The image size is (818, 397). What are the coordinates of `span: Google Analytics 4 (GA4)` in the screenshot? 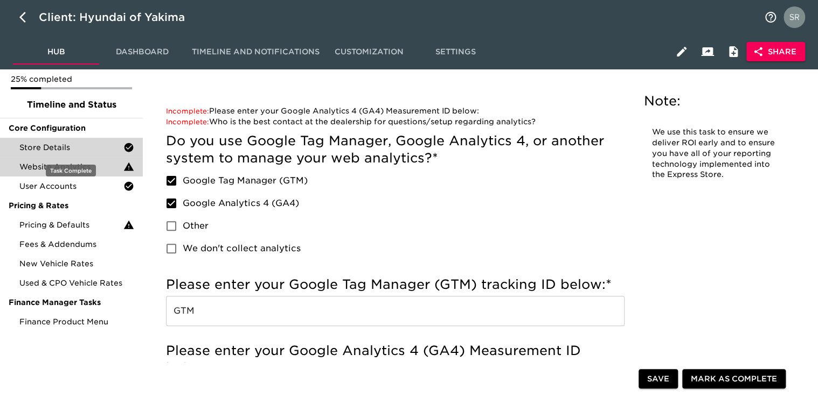 It's located at (241, 204).